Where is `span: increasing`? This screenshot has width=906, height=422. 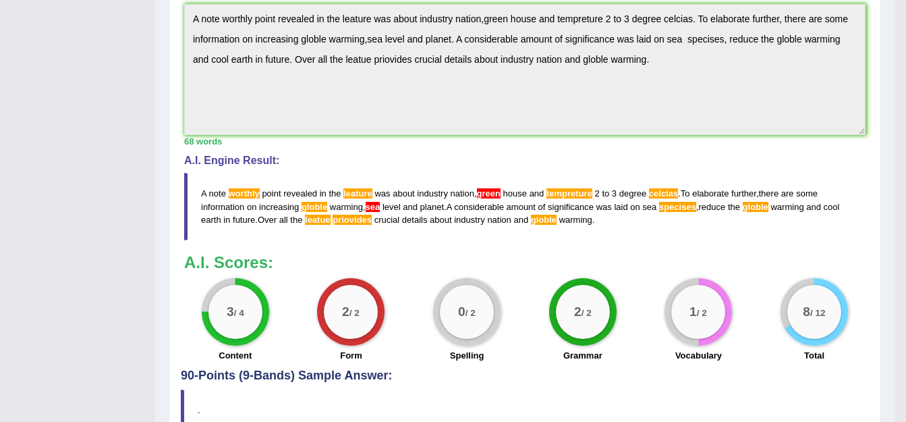
span: increasing is located at coordinates (279, 206).